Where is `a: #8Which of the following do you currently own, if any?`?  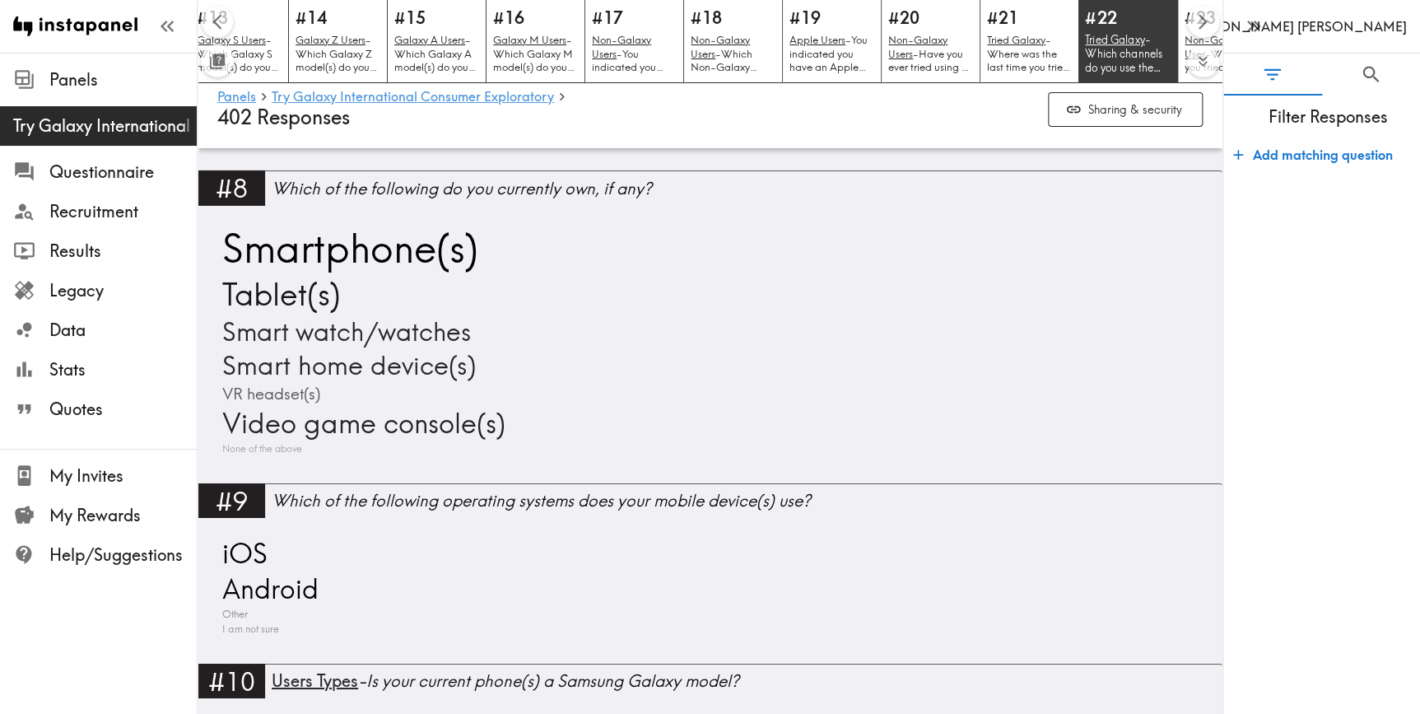
a: #8Which of the following do you currently own, if any? is located at coordinates (710, 193).